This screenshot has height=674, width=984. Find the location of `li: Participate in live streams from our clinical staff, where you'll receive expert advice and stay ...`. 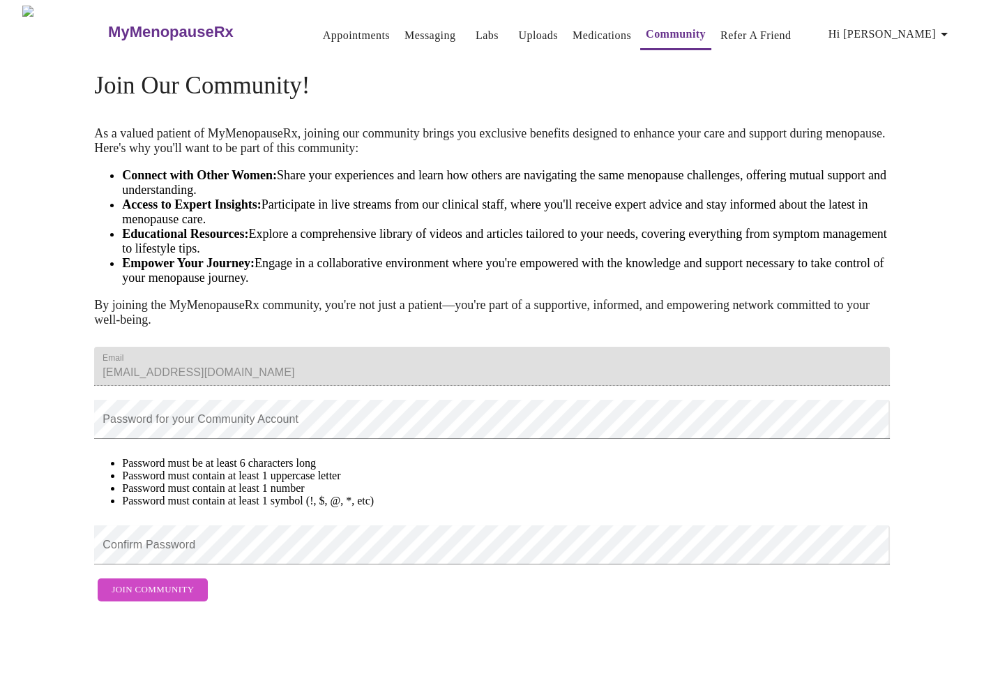

li: Participate in live streams from our clinical staff, where you'll receive expert advice and stay ... is located at coordinates (506, 212).